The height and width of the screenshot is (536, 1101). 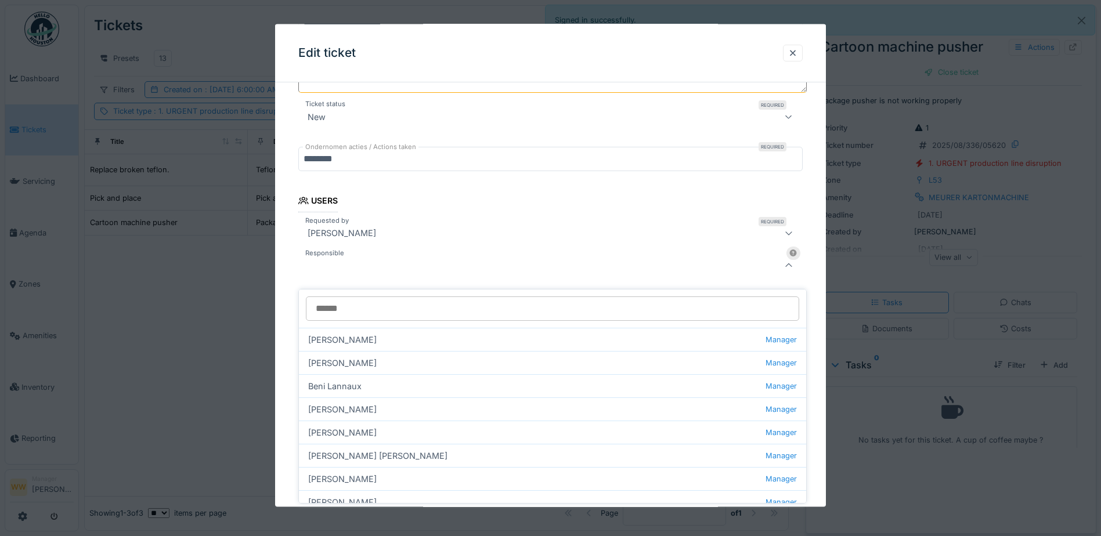 I want to click on div: Beni Lannaux, so click(x=553, y=386).